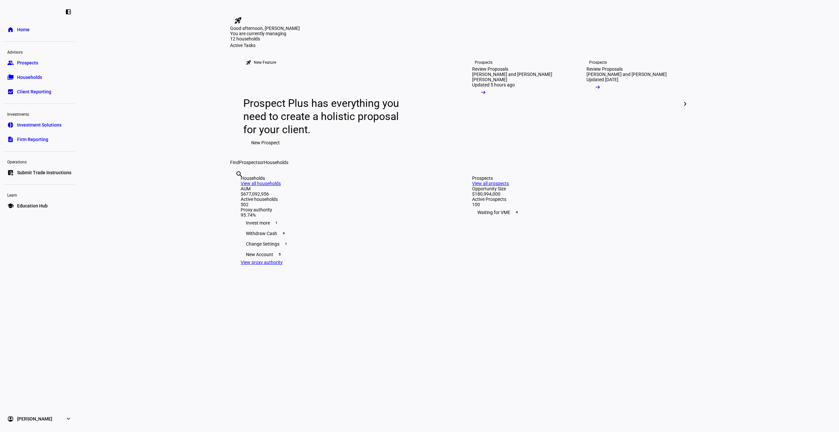 The height and width of the screenshot is (432, 839). I want to click on eth-mat-symbol: school, so click(11, 206).